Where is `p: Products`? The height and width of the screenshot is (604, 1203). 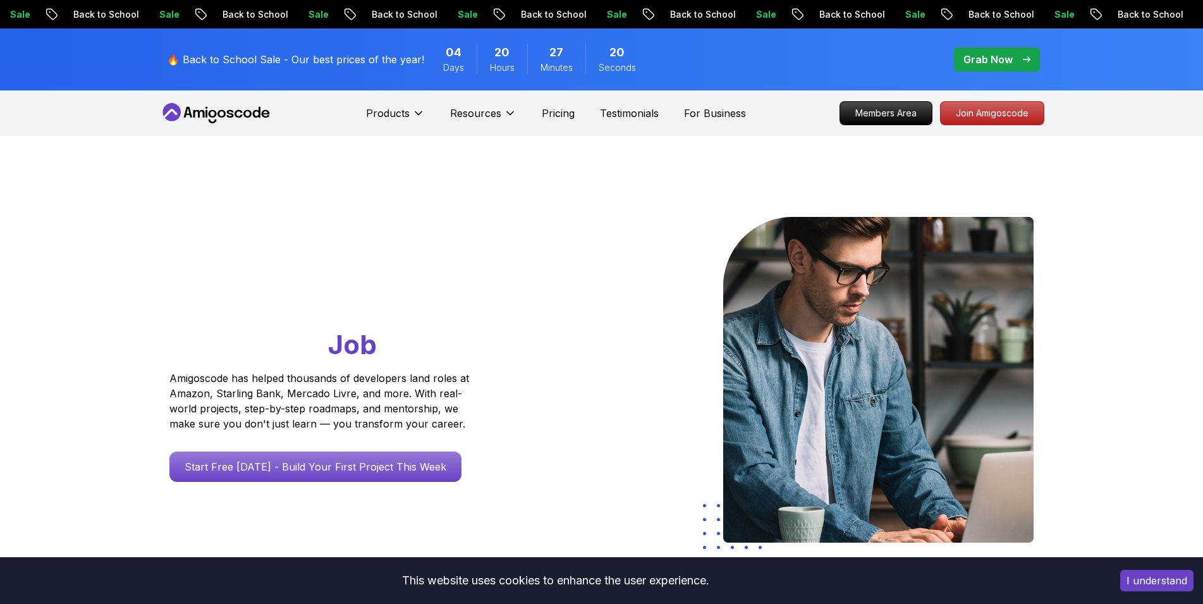
p: Products is located at coordinates (388, 113).